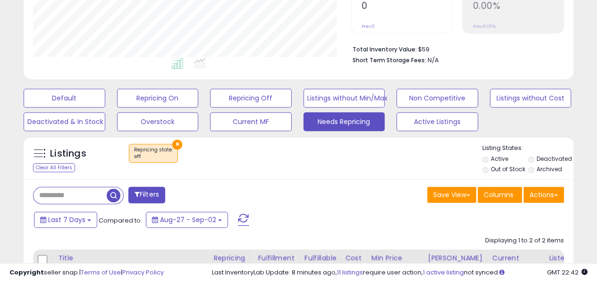 The width and height of the screenshot is (597, 282). I want to click on div: Fulfillable Quantity, so click(321, 263).